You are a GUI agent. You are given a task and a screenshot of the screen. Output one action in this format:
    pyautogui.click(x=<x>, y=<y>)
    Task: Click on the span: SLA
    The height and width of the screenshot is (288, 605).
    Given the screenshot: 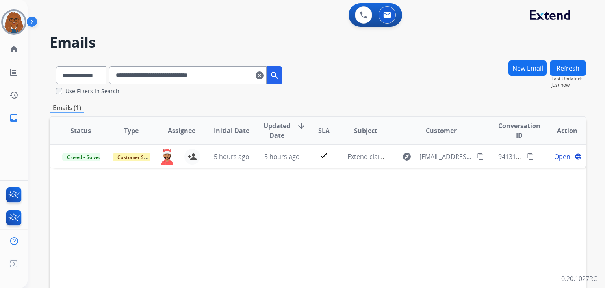 What is the action you would take?
    pyautogui.click(x=324, y=130)
    